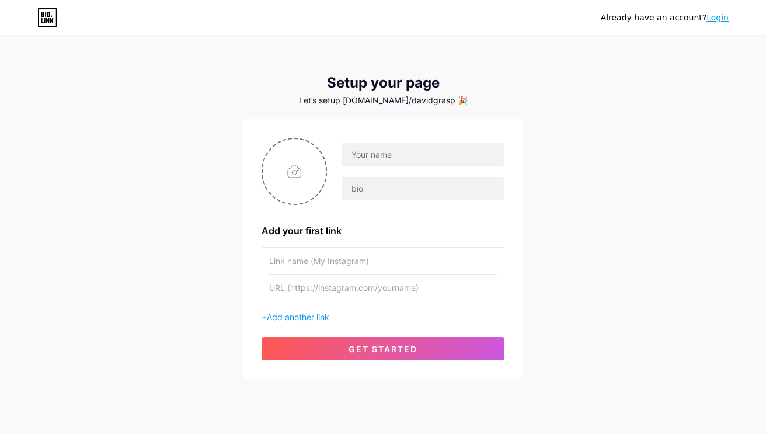 Image resolution: width=766 pixels, height=434 pixels. What do you see at coordinates (423, 189) in the screenshot?
I see `input: bio` at bounding box center [423, 189].